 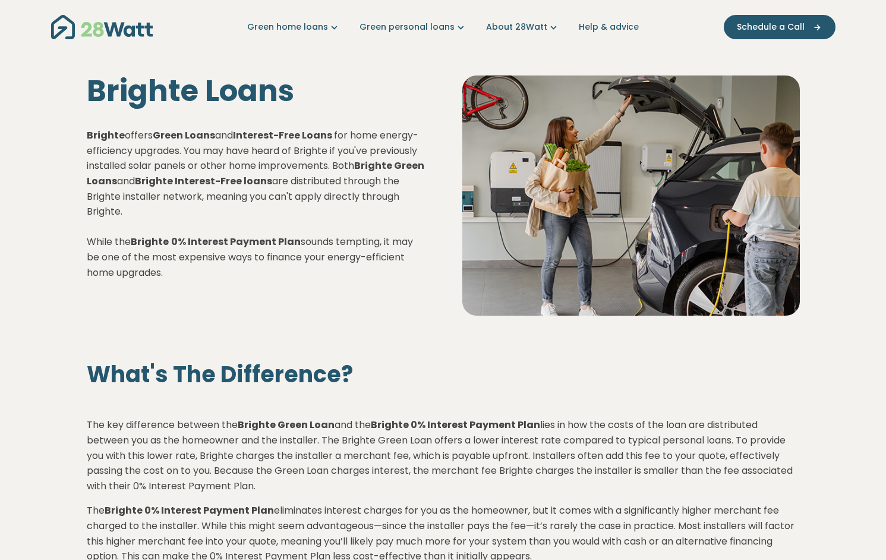 I want to click on span: Schedule a Call, so click(x=771, y=27).